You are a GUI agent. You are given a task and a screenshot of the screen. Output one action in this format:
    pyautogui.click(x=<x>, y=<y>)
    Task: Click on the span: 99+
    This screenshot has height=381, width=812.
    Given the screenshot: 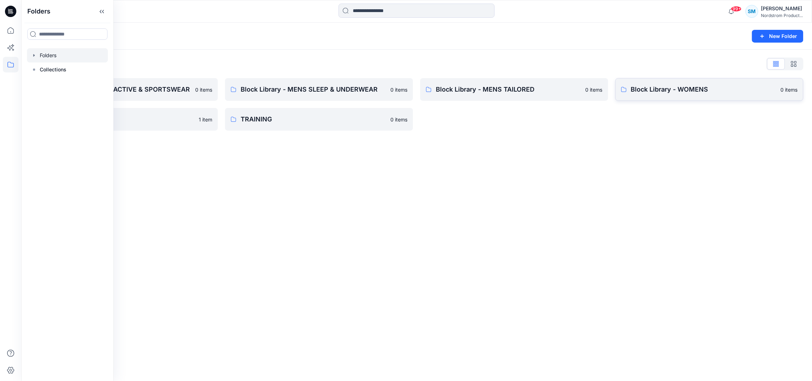 What is the action you would take?
    pyautogui.click(x=736, y=9)
    